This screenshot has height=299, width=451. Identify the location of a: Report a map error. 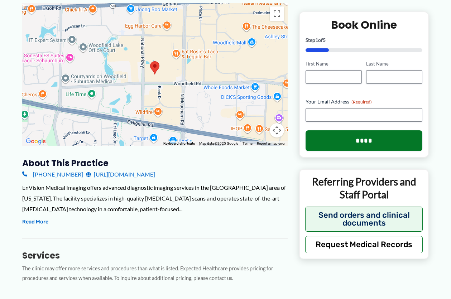
(271, 143).